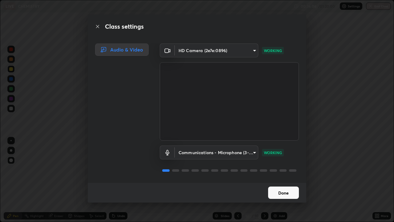 The image size is (394, 222). I want to click on div: Audio & Video, so click(122, 50).